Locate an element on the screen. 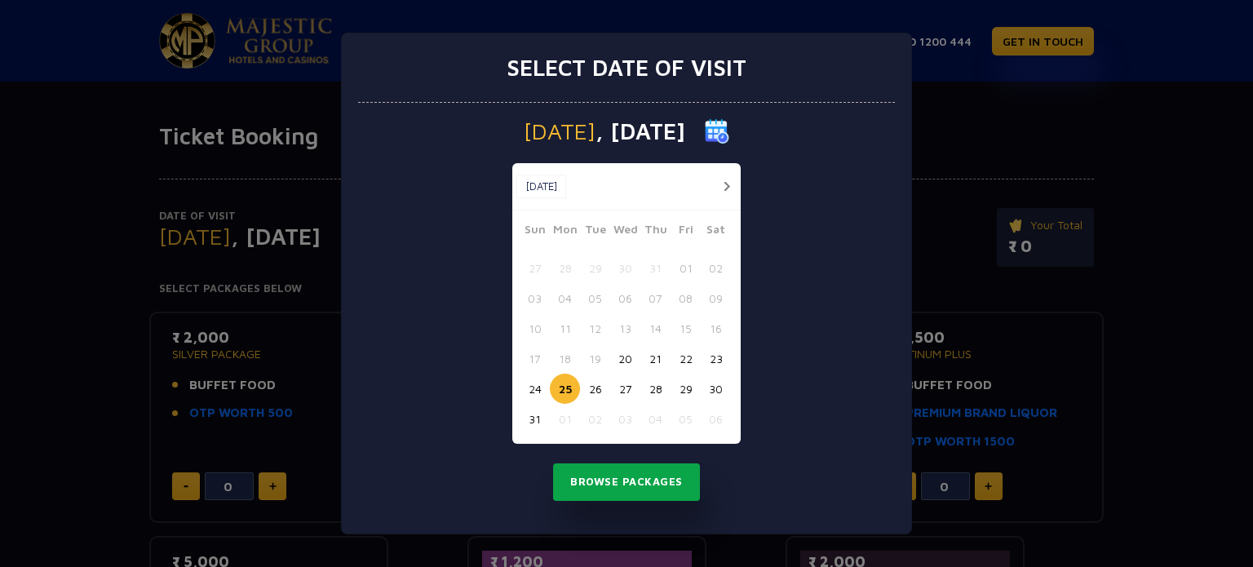 This screenshot has height=567, width=1253. button: 11 is located at coordinates (564, 328).